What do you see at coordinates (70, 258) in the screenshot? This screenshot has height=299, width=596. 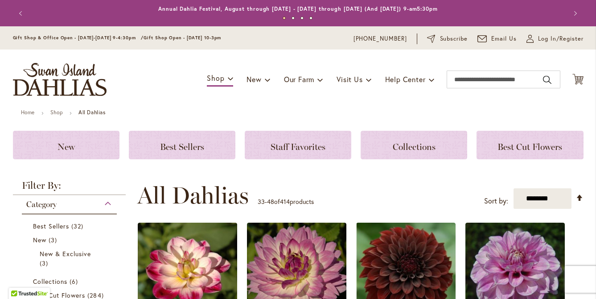 I see `a: New &amp; Exclusive` at bounding box center [70, 258].